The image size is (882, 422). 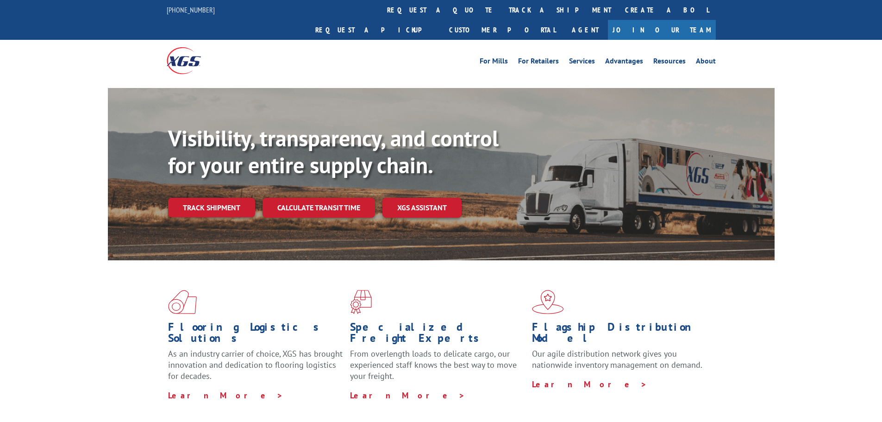 What do you see at coordinates (422, 207) in the screenshot?
I see `a: XGS ASSISTANT` at bounding box center [422, 207].